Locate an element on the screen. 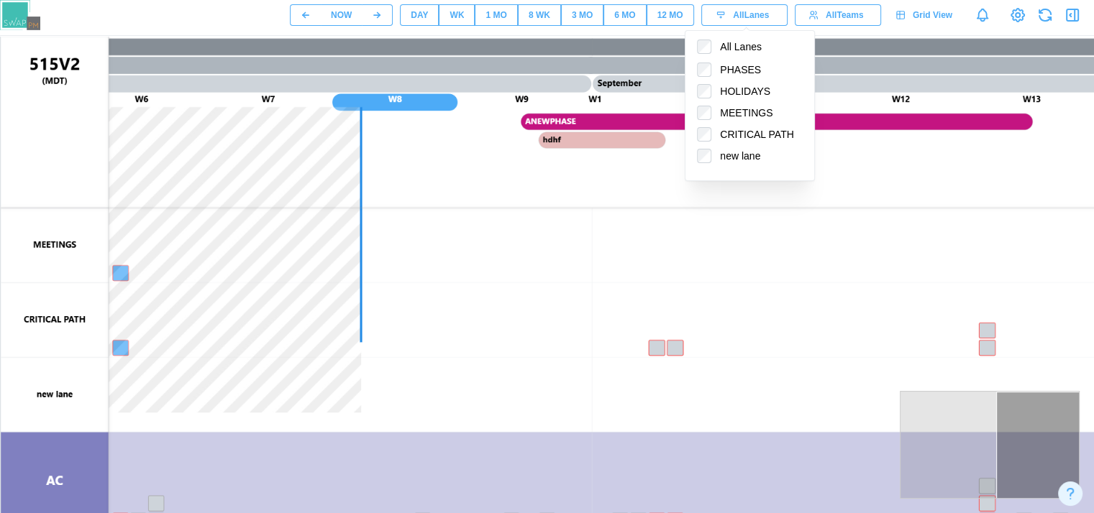 The width and height of the screenshot is (1094, 513). div: 3 MO is located at coordinates (582, 15).